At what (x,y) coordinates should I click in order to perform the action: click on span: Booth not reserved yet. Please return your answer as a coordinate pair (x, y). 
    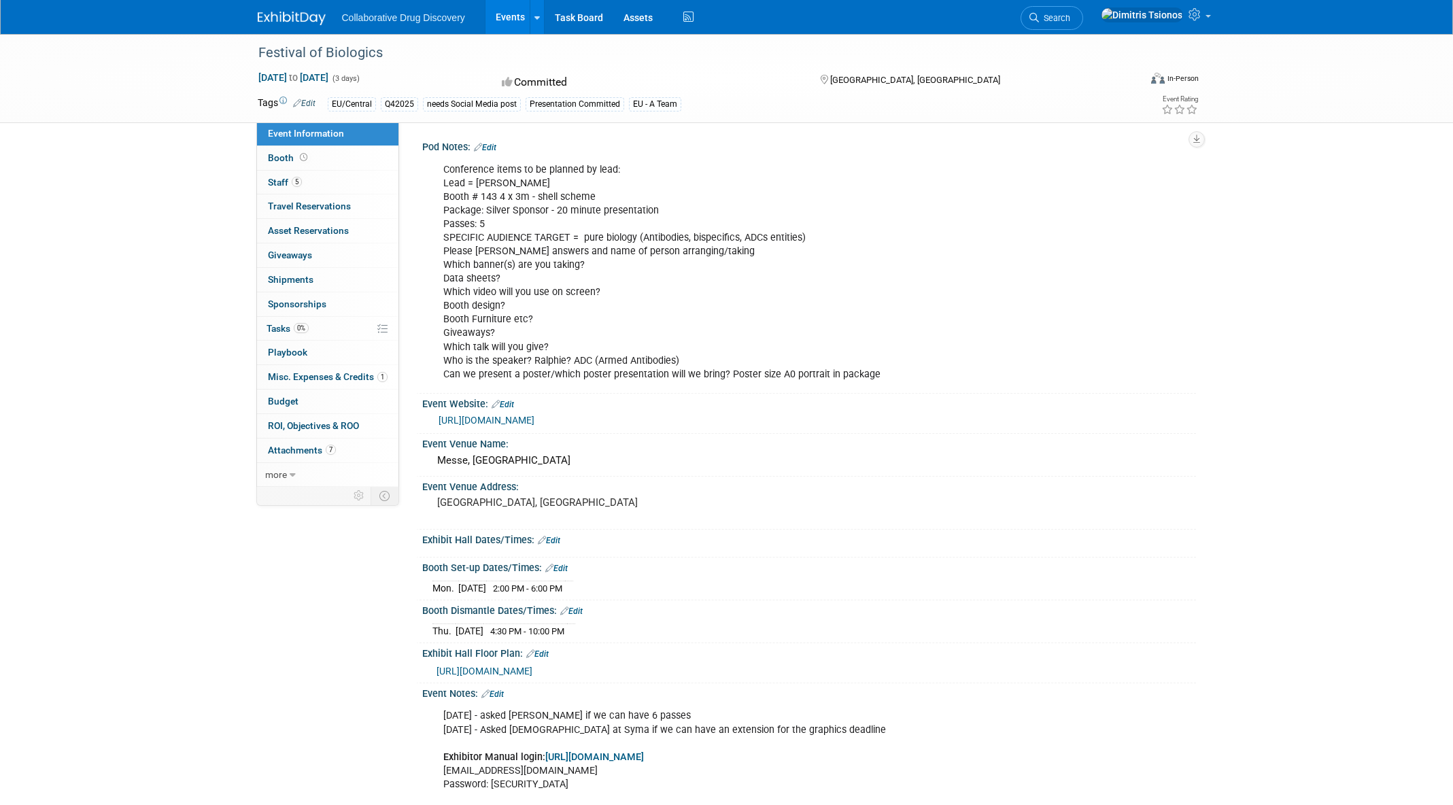
    Looking at the image, I should click on (303, 157).